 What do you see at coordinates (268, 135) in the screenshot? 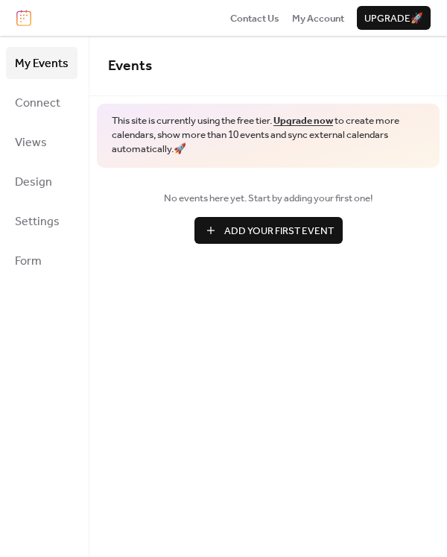
I see `span: This site is currently using the free tier. to create more calendars, show more than 10 events an...` at bounding box center [268, 135].